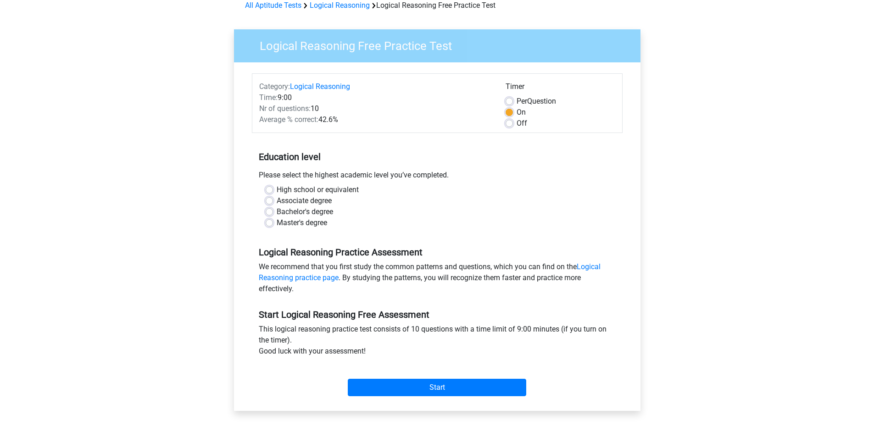  Describe the element at coordinates (375, 120) in the screenshot. I see `div: 42.6%` at that location.